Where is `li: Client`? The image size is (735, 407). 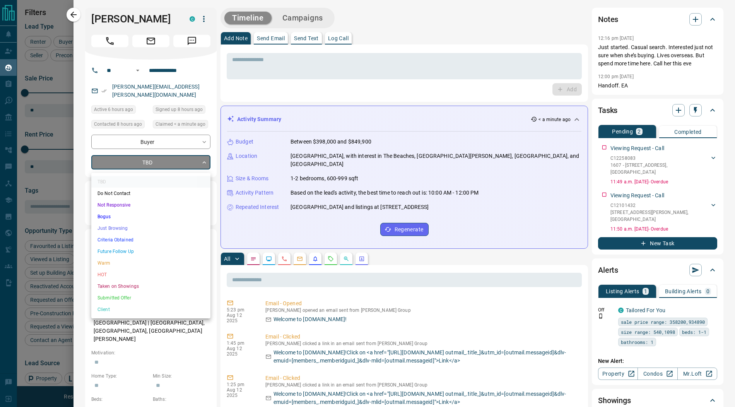 li: Client is located at coordinates (151, 309).